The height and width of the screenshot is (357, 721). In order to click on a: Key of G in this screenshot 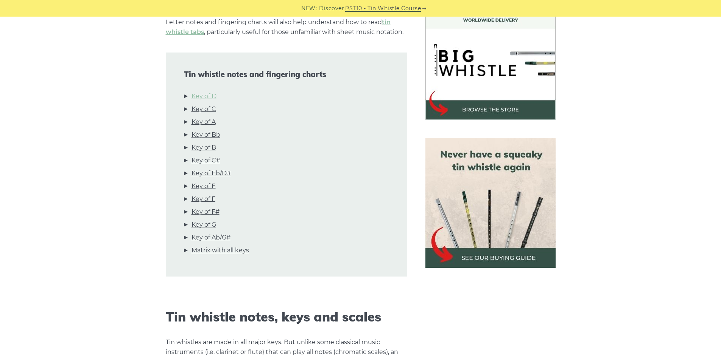, I will do `click(204, 225)`.